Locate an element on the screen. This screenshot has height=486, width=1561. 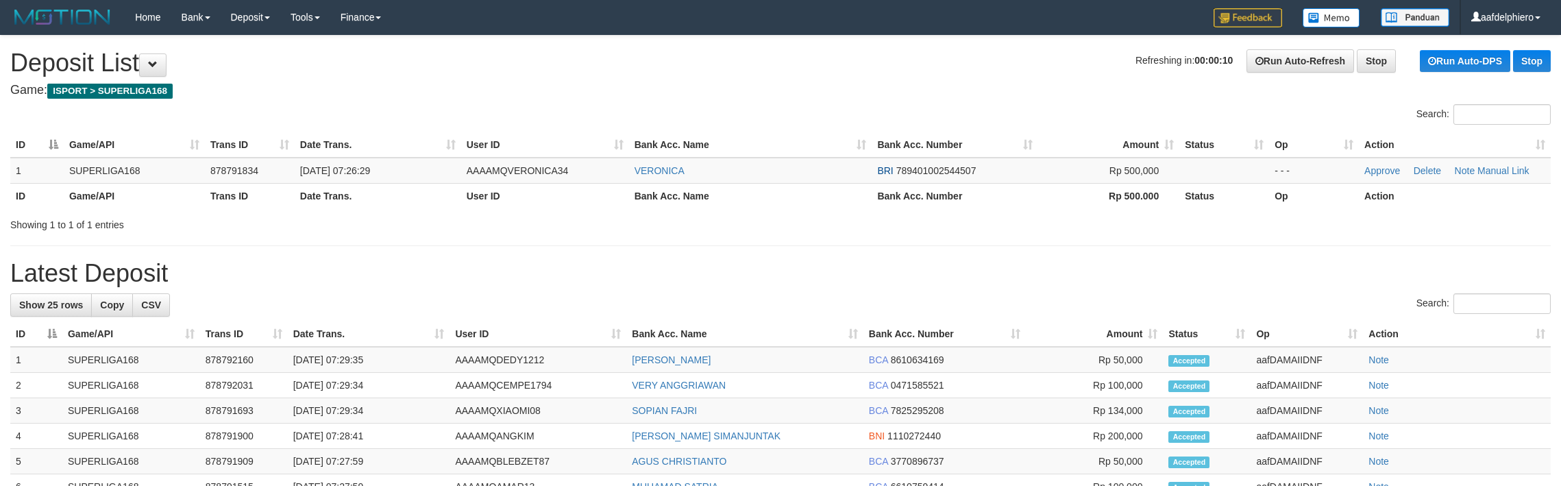
a: AGUS CHRISTIANTO is located at coordinates (679, 461).